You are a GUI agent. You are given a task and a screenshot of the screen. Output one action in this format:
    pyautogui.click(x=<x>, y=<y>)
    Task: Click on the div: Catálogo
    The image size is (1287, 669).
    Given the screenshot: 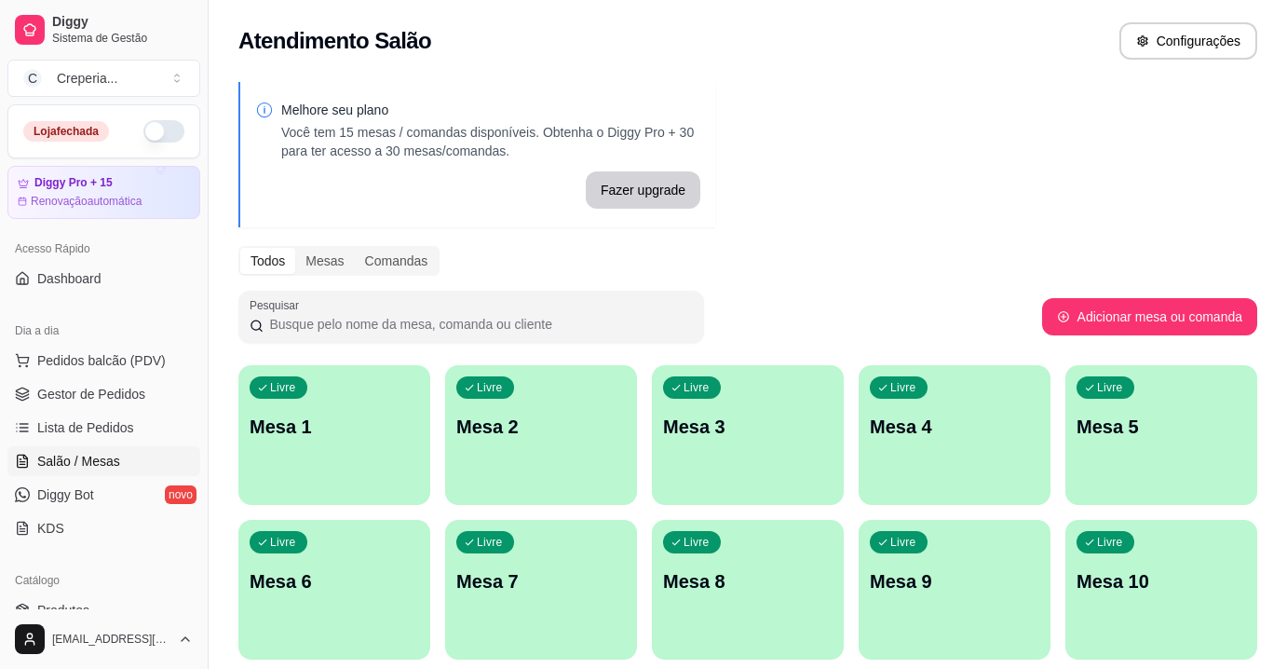 What is the action you would take?
    pyautogui.click(x=103, y=580)
    